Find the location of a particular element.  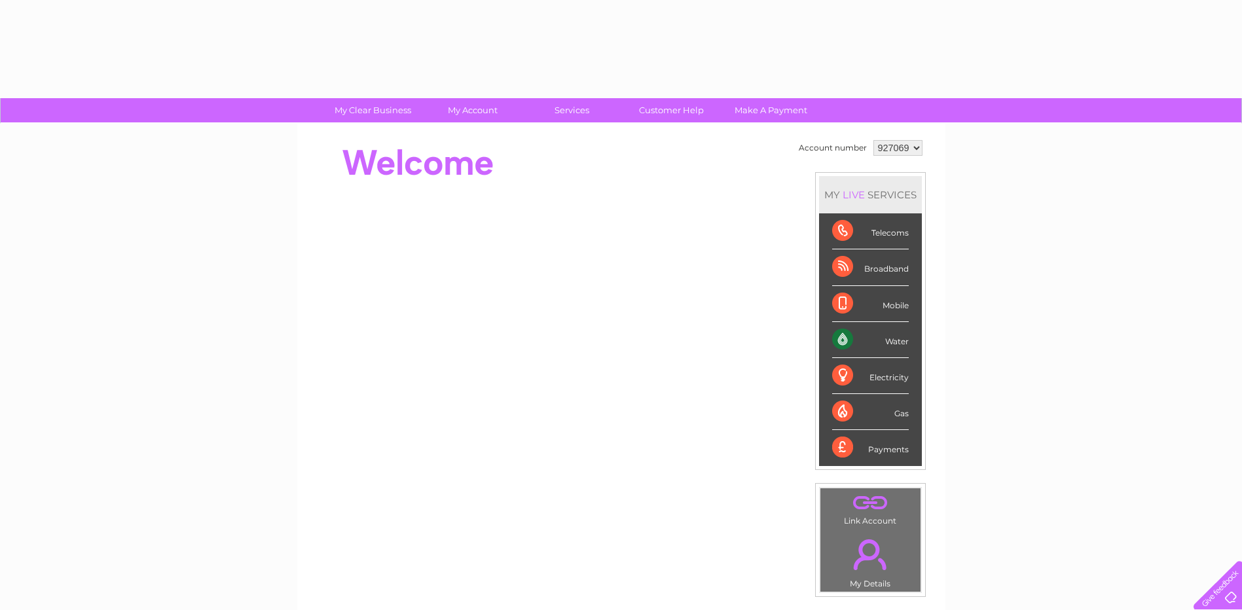

div: Broadband is located at coordinates (870, 267).